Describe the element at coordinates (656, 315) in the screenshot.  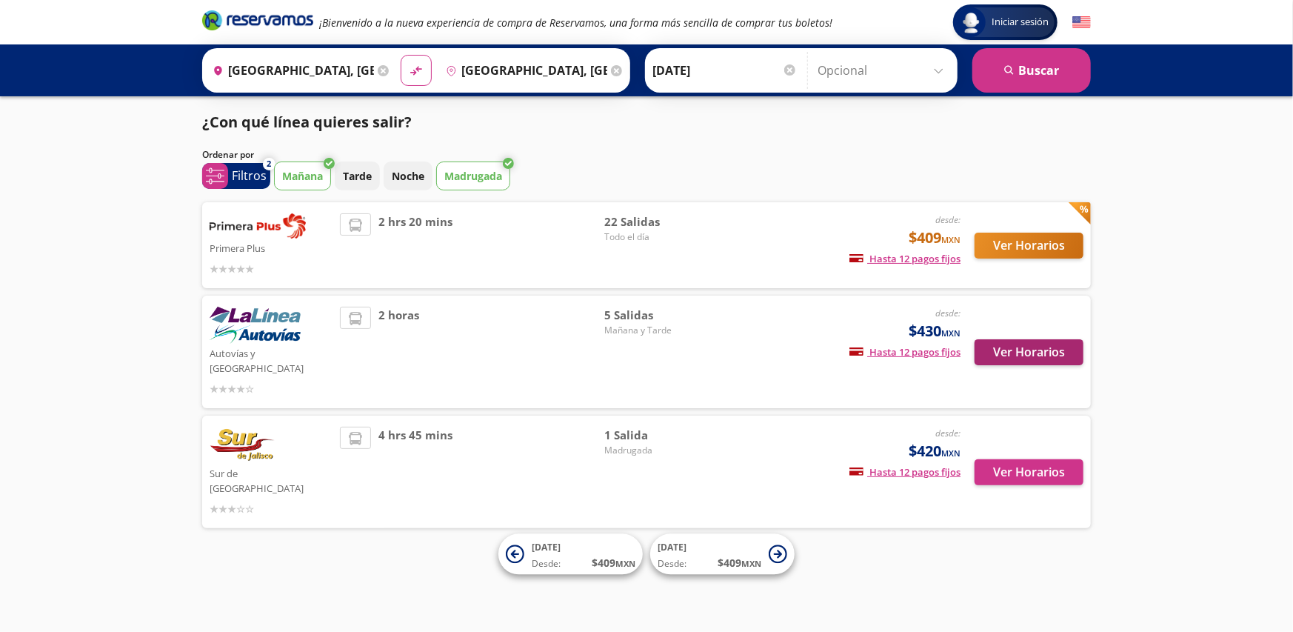
I see `span: 5 Salidas` at that location.